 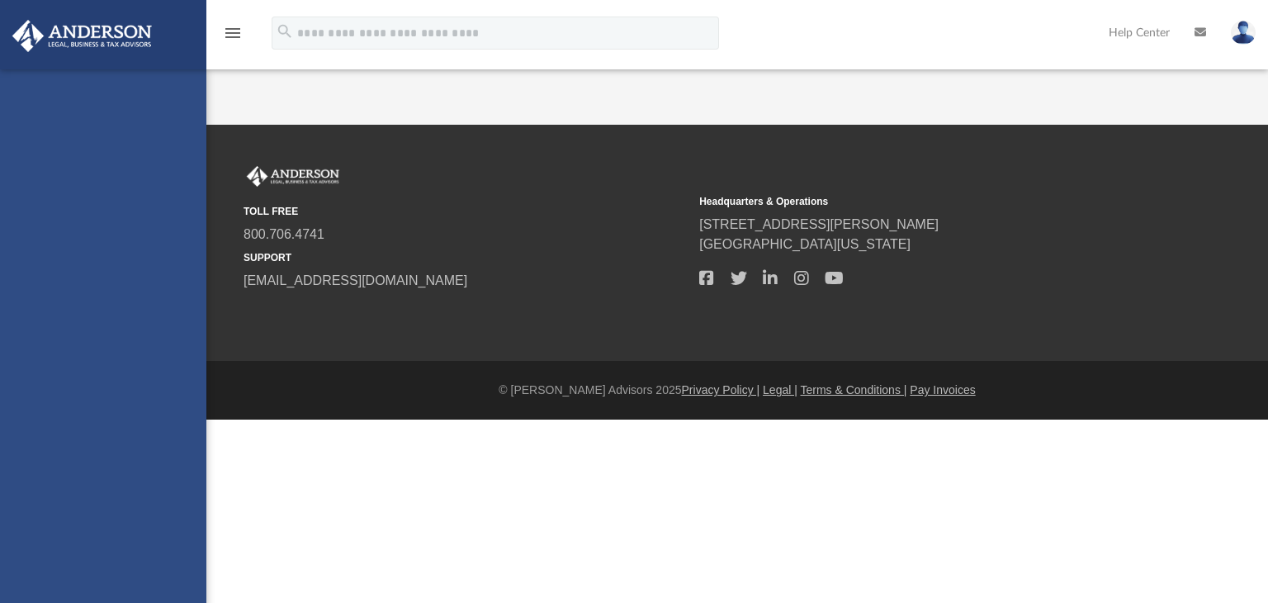 I want to click on img: User Pic, so click(x=1243, y=32).